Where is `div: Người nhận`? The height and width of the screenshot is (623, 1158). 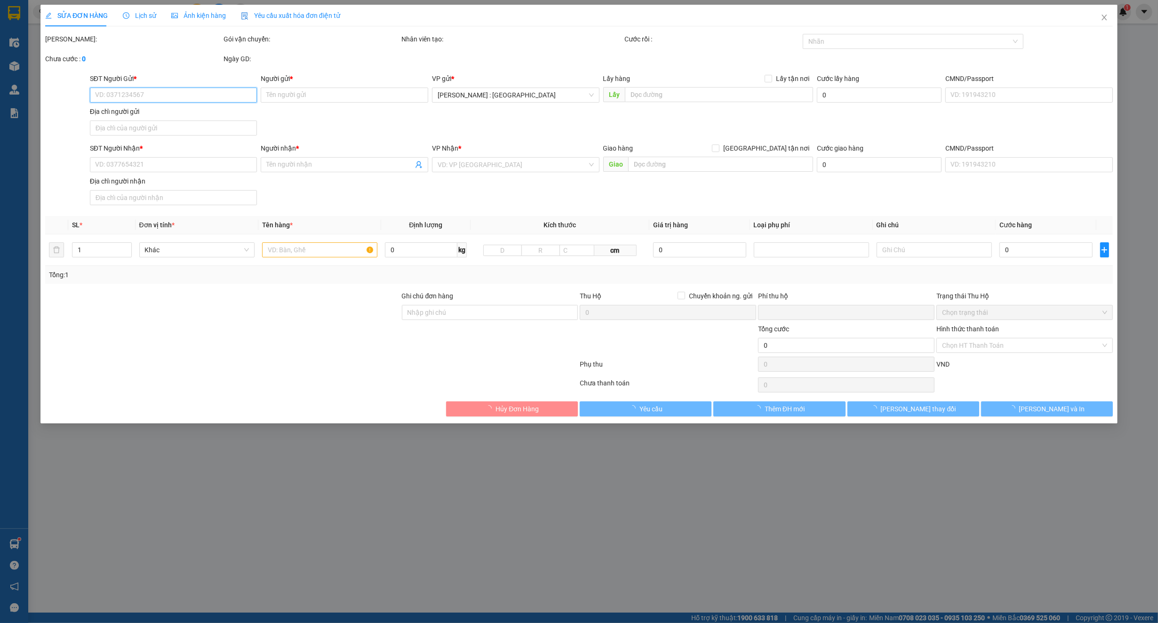
div: Người nhận is located at coordinates (344, 148).